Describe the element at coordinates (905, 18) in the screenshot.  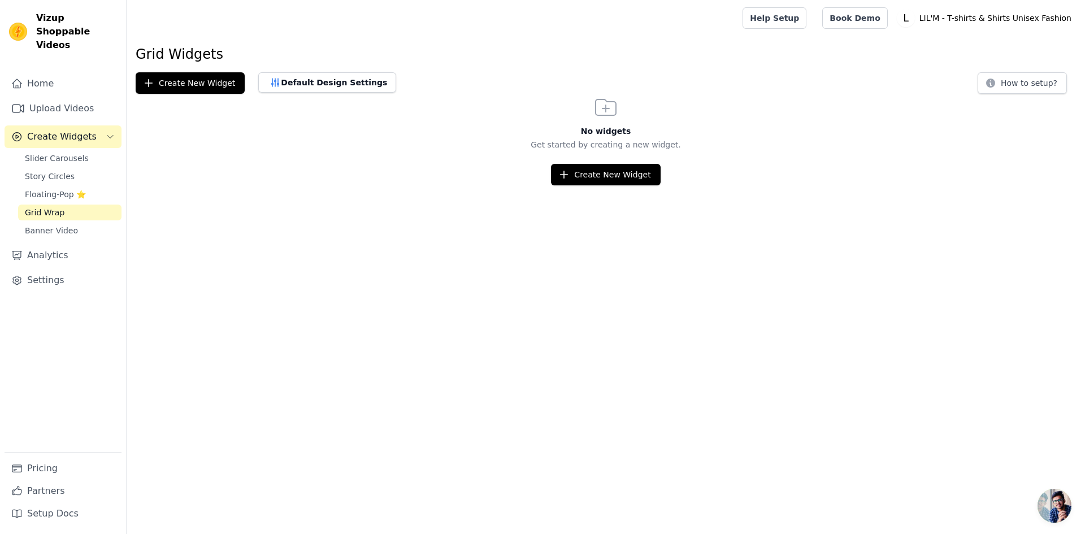
I see `text: L` at that location.